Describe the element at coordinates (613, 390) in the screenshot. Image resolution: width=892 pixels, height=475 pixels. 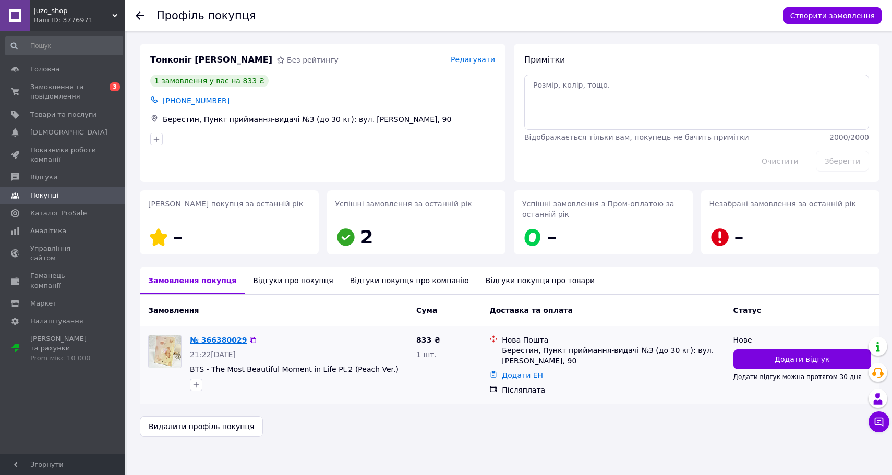
I see `div: Післяплата` at that location.